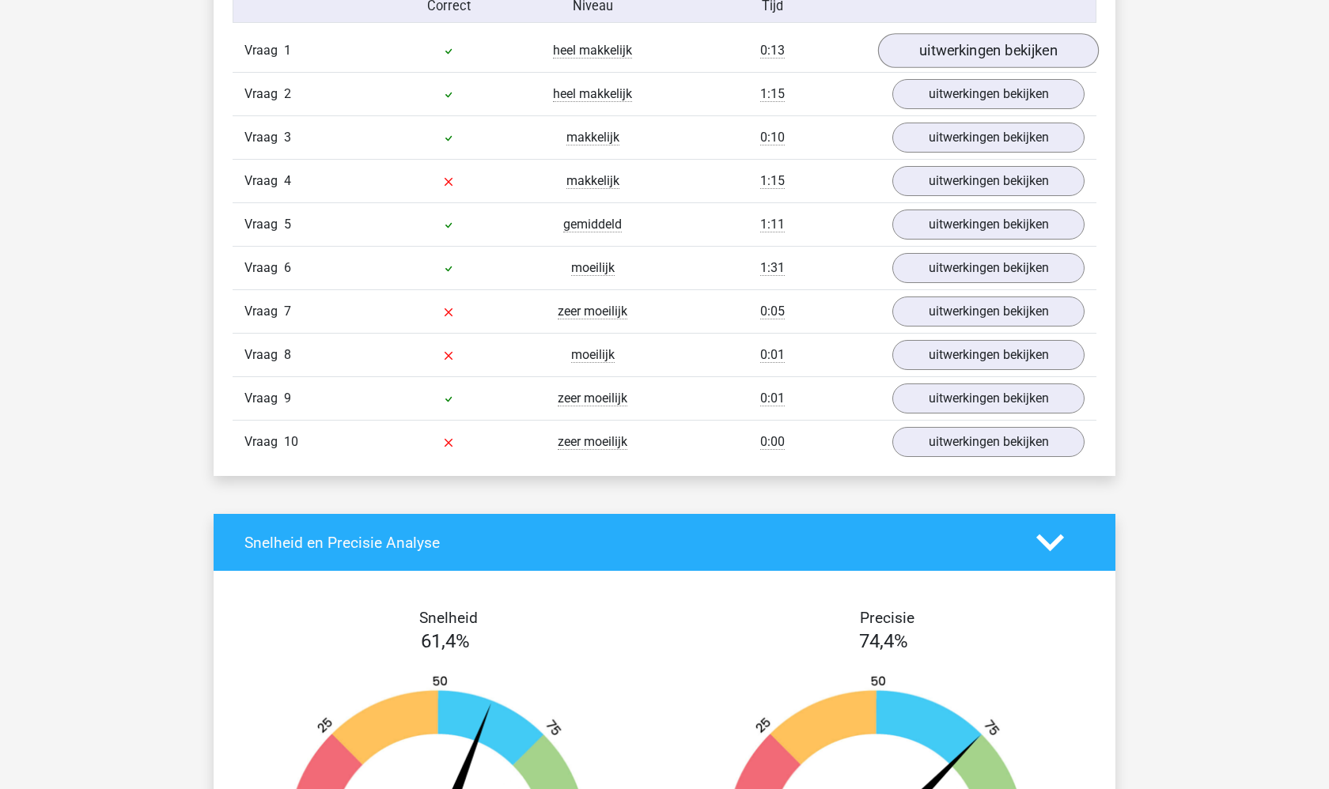 This screenshot has width=1329, height=789. Describe the element at coordinates (287, 311) in the screenshot. I see `span: 7` at that location.